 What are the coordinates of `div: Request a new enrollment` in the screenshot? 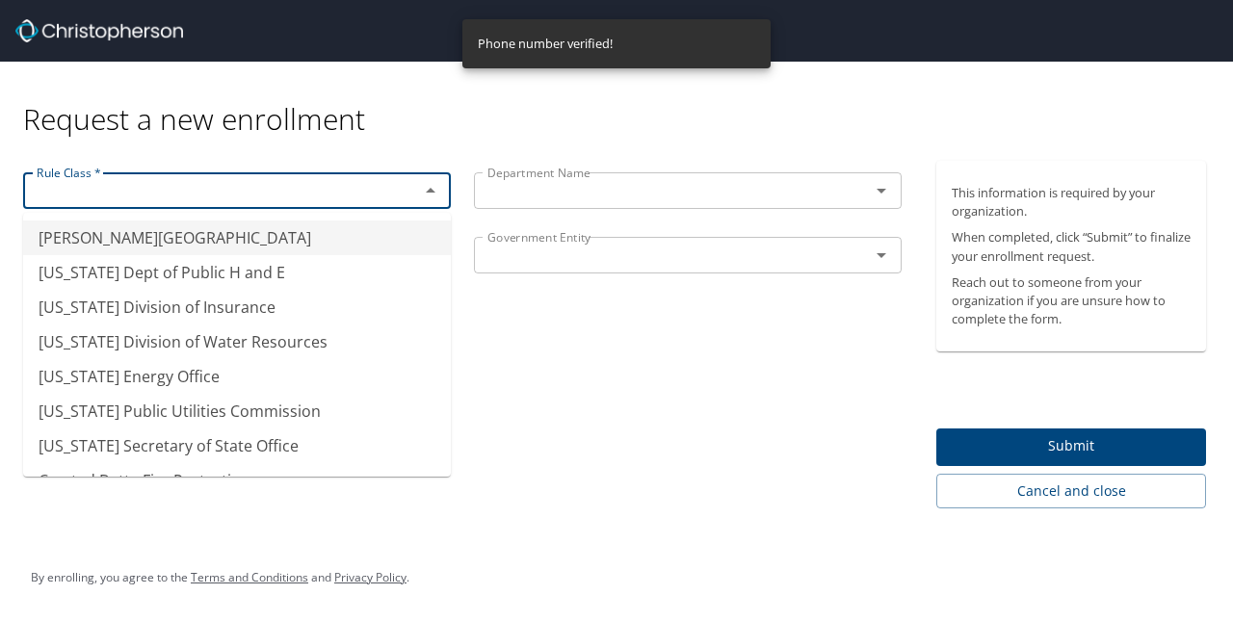 It's located at (622, 99).